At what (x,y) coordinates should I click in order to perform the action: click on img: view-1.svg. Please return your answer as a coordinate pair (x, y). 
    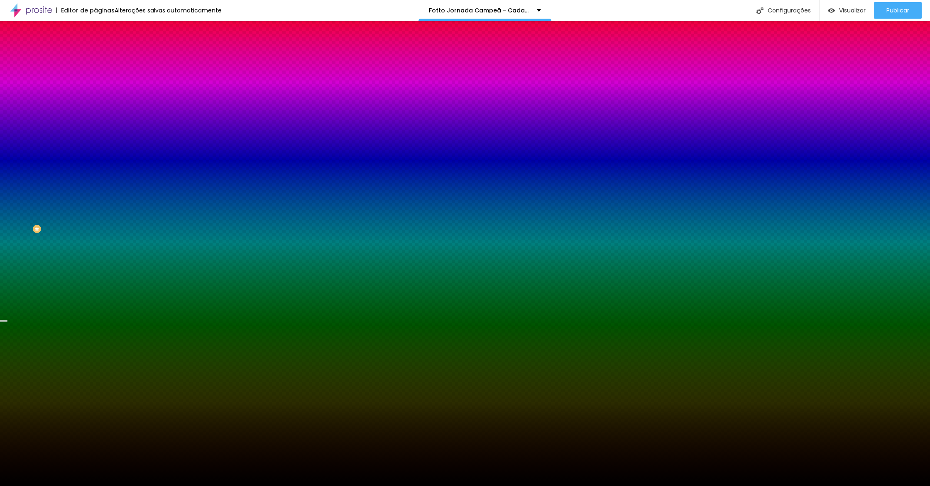
    Looking at the image, I should click on (831, 10).